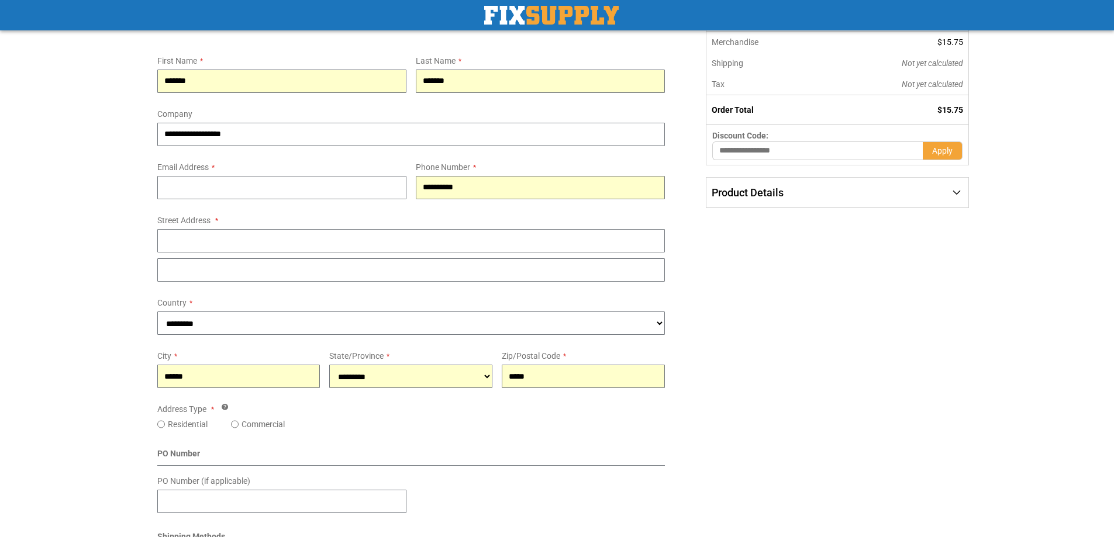  I want to click on span: Product Details, so click(747, 192).